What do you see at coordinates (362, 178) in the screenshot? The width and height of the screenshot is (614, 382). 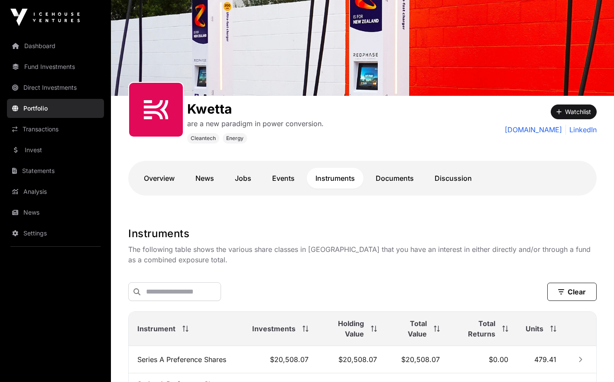 I see `nav: Tabs` at bounding box center [362, 178].